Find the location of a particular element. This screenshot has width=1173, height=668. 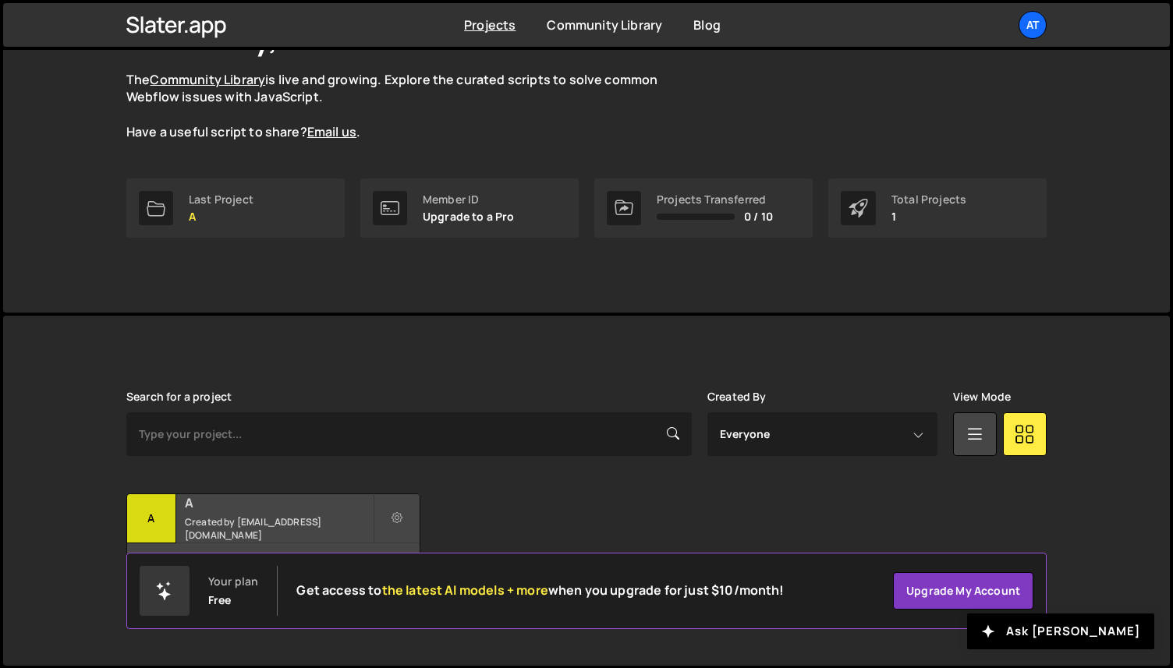

div: Free is located at coordinates (220, 600).